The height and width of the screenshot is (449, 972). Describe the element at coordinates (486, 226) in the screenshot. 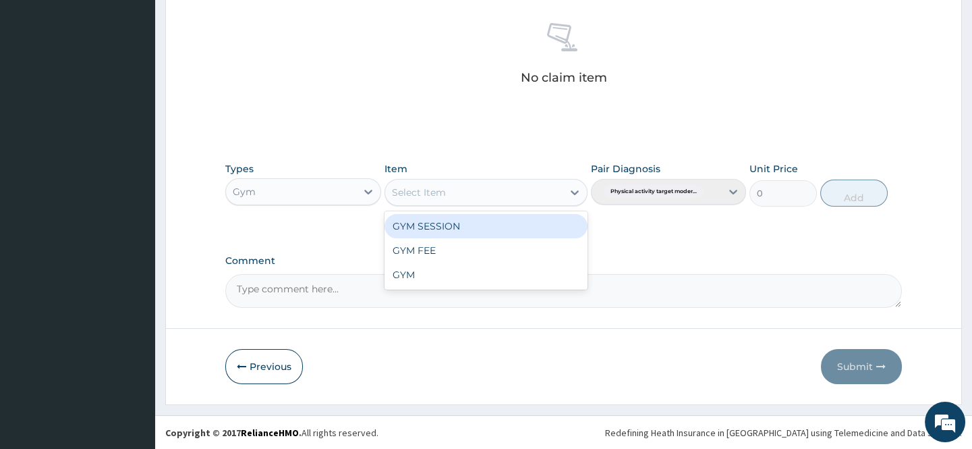

I see `div: GYM SESSION` at that location.